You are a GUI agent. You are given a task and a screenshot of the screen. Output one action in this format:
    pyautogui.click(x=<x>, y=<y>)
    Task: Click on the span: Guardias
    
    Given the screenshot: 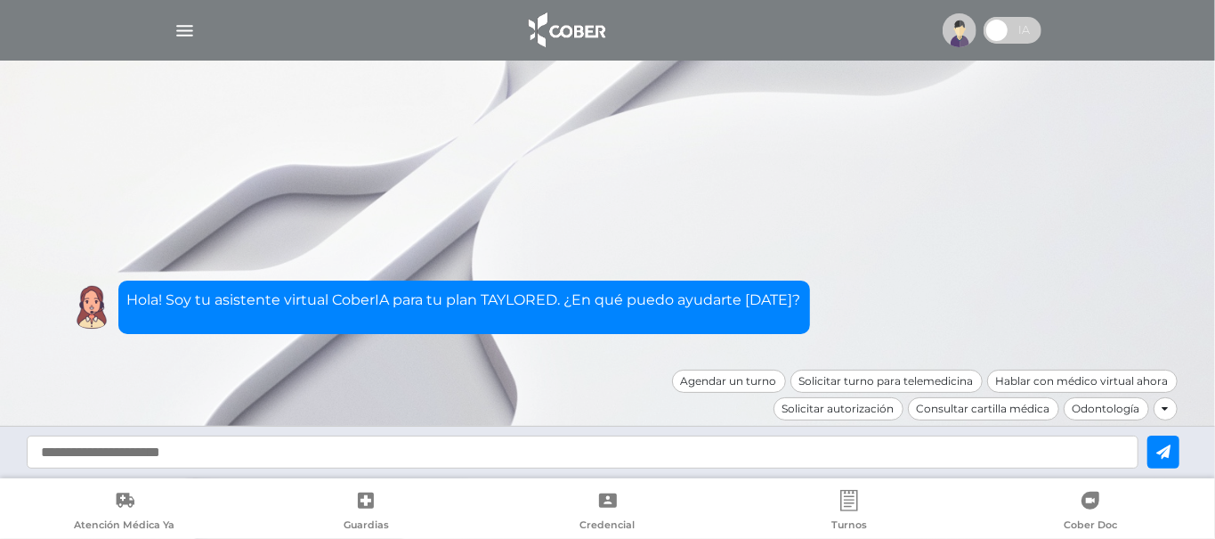 What is the action you would take?
    pyautogui.click(x=366, y=526)
    